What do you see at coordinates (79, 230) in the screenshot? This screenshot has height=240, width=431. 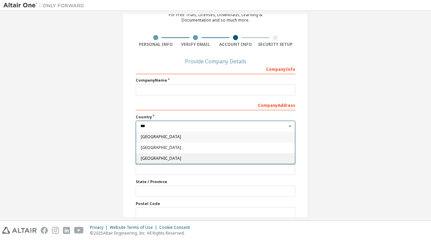 I see `img: youtube.svg` at bounding box center [79, 230].